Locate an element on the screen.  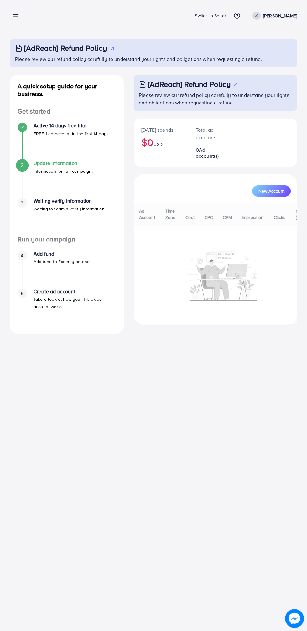
span: 5 is located at coordinates (22, 293).